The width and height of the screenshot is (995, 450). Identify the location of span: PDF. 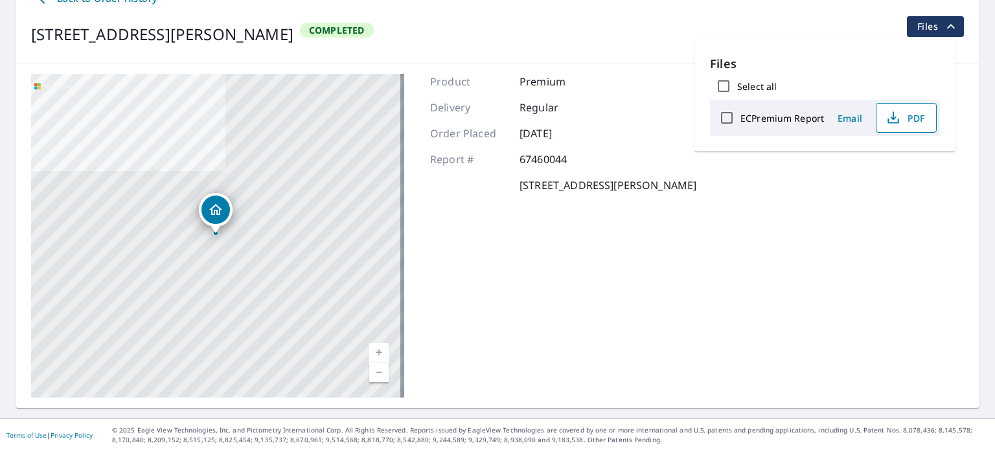
(905, 118).